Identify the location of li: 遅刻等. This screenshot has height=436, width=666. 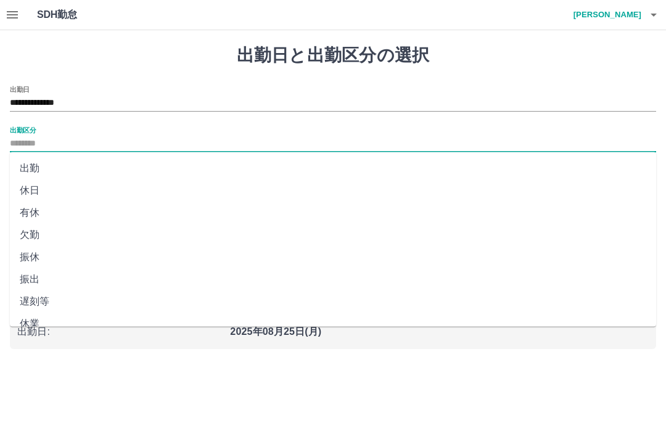
(333, 302).